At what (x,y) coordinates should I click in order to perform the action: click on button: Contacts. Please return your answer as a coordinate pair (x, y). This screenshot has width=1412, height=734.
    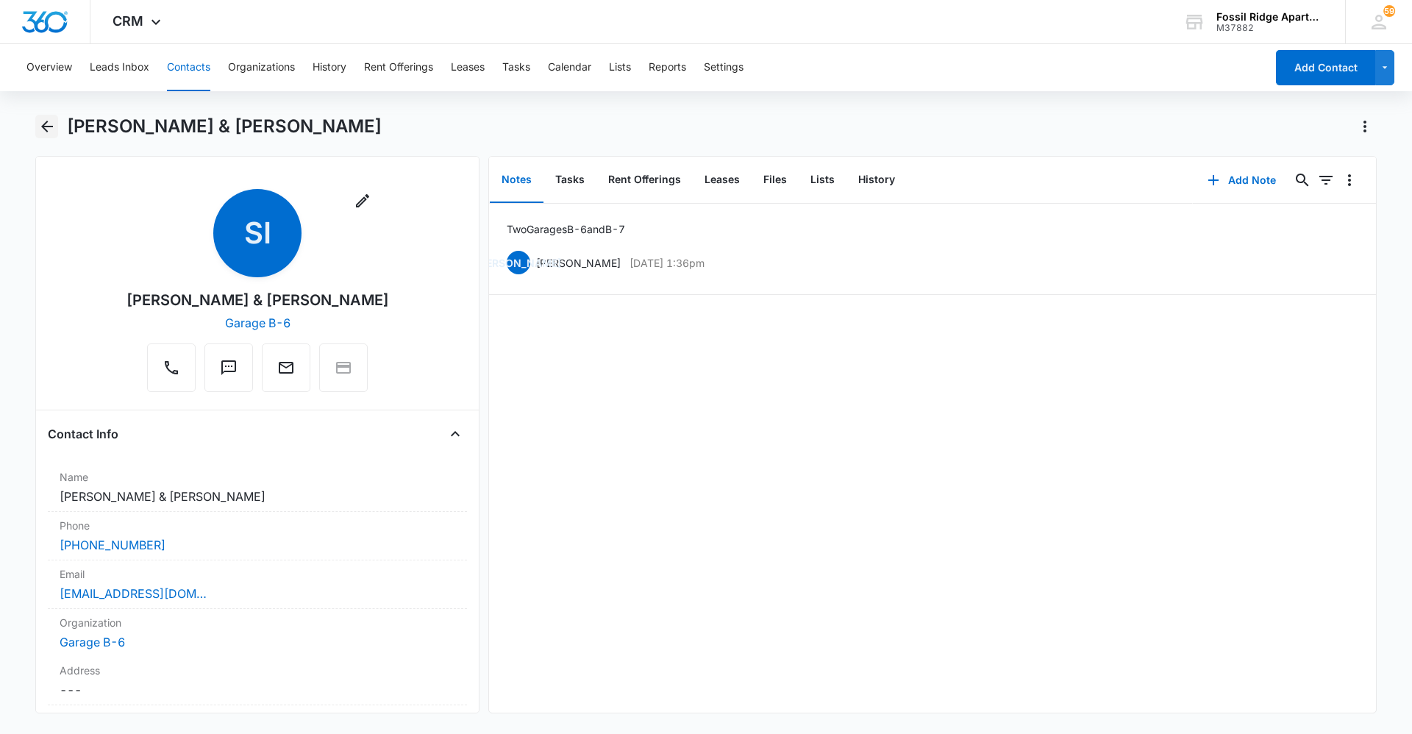
    Looking at the image, I should click on (188, 68).